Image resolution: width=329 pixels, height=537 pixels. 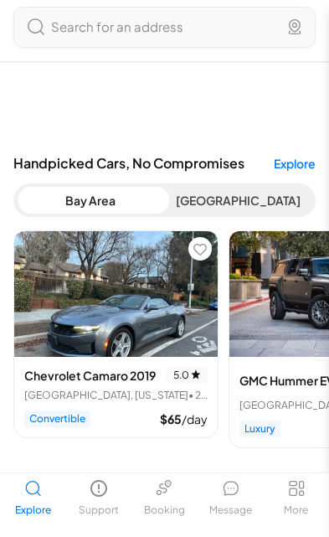 I want to click on a: Booking, so click(x=164, y=499).